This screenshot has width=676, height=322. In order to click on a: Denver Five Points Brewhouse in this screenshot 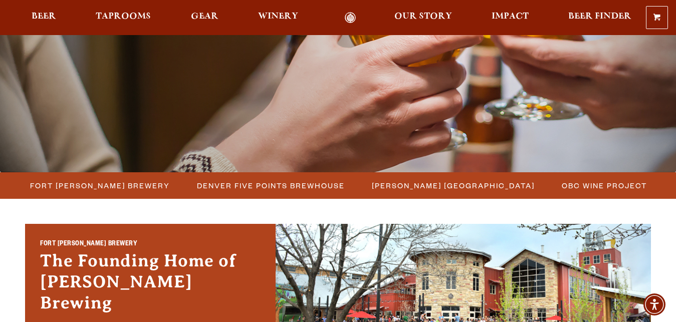, I will do `click(270, 185)`.